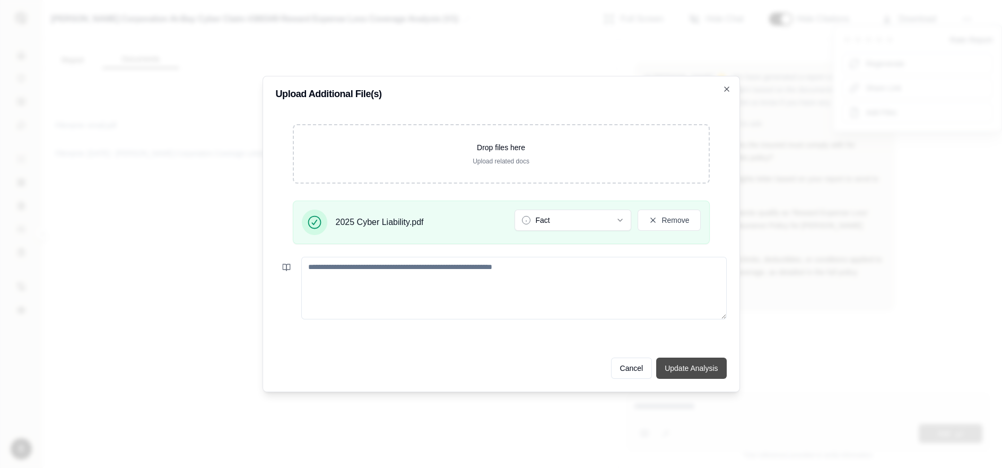 This screenshot has height=468, width=1002. Describe the element at coordinates (632, 368) in the screenshot. I see `button: Cancel` at that location.